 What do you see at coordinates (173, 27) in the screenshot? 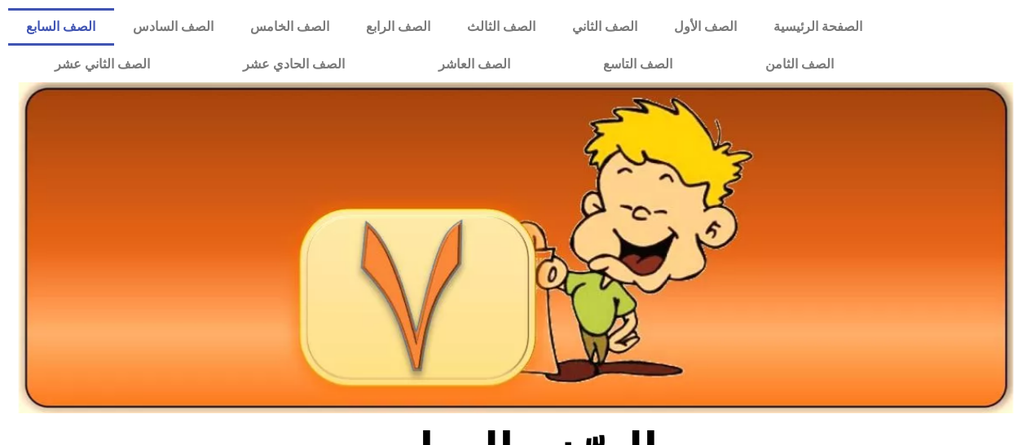
I see `a: الصف السادس` at bounding box center [173, 27].